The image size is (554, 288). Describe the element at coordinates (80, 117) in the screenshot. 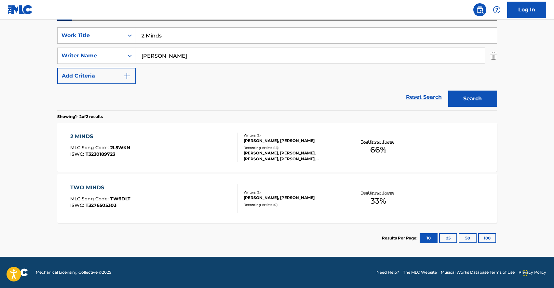

I see `p: Showing 1 - 2 of 2 results` at that location.